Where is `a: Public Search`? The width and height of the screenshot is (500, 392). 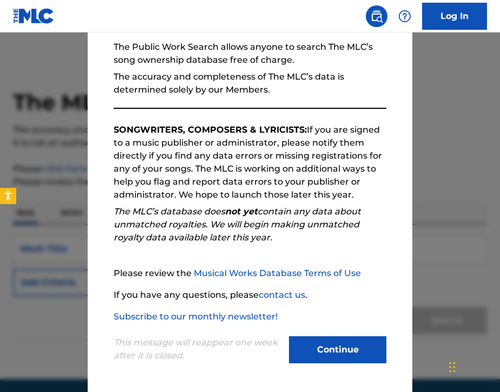
a: Public Search is located at coordinates (377, 16).